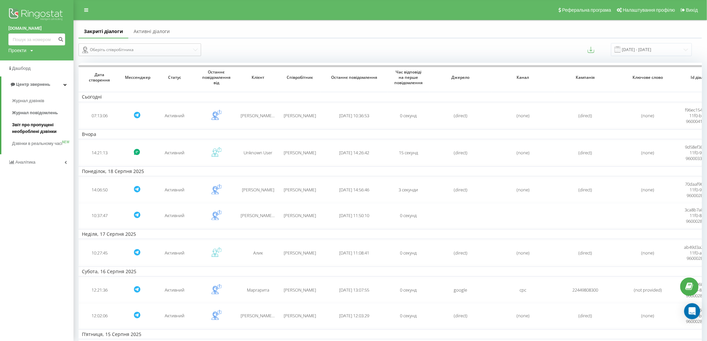  What do you see at coordinates (174, 77) in the screenshot?
I see `span: Статус` at bounding box center [174, 77].